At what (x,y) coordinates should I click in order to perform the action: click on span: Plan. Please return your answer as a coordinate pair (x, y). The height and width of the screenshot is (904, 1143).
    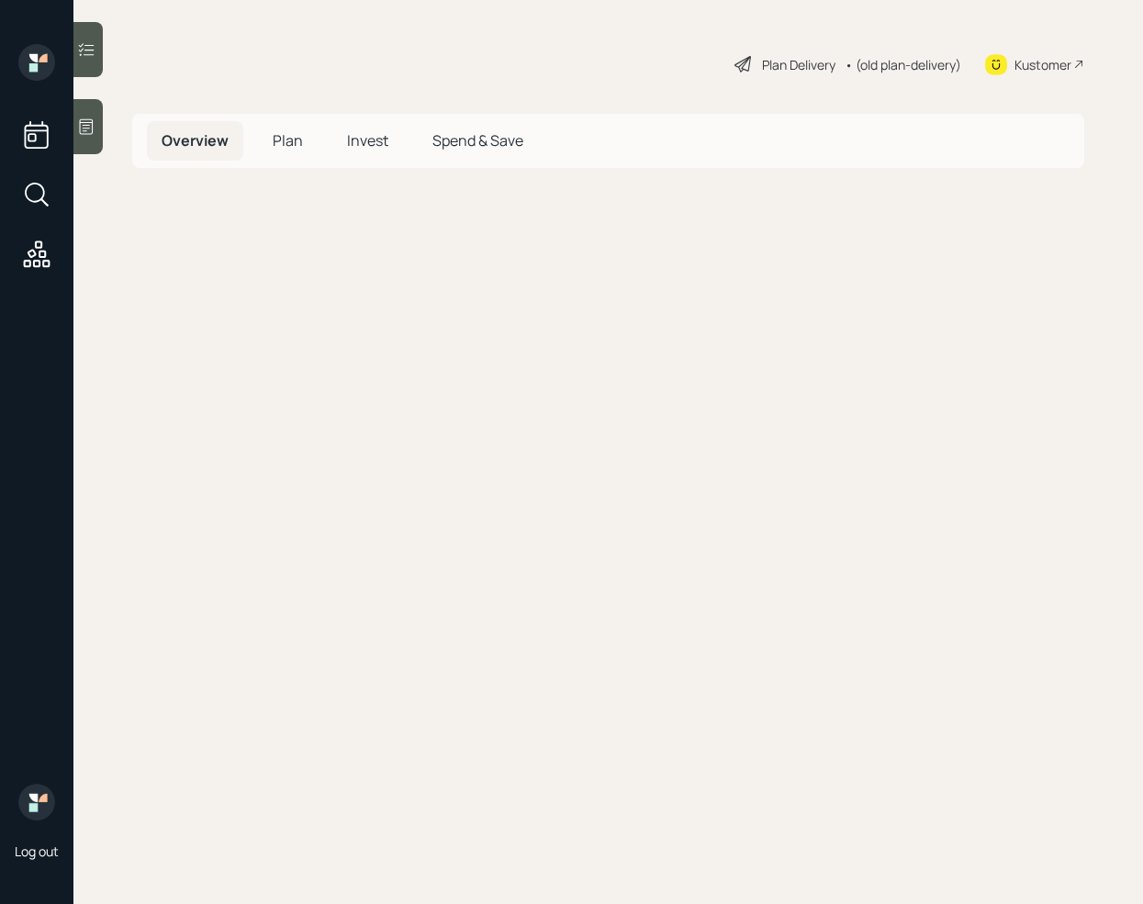
    Looking at the image, I should click on (287, 140).